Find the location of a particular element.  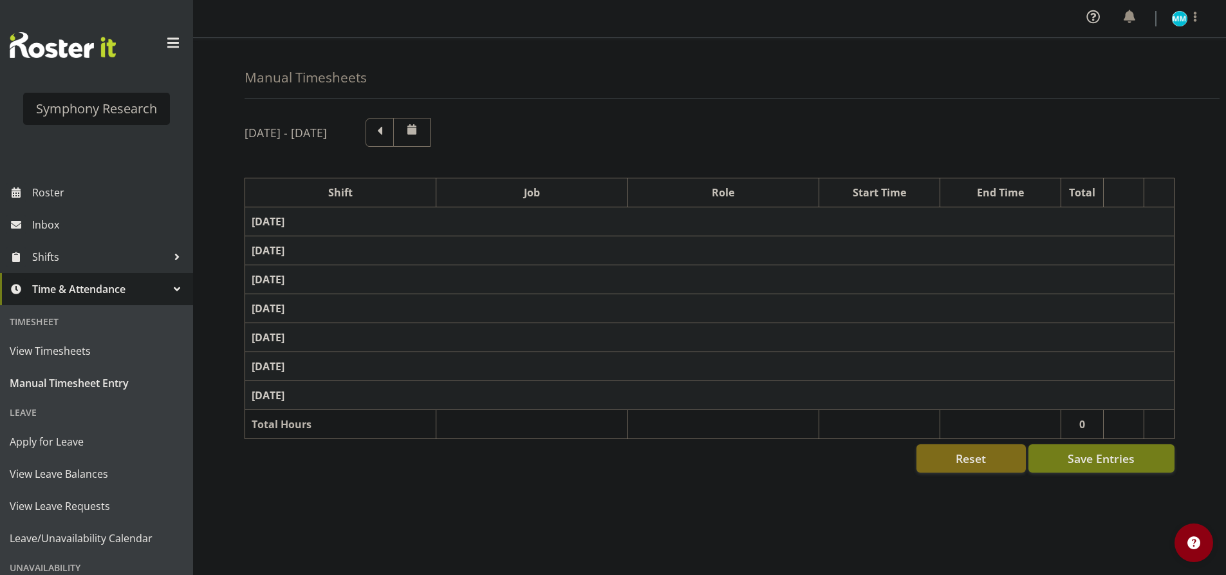

span: Inbox is located at coordinates (109, 225).